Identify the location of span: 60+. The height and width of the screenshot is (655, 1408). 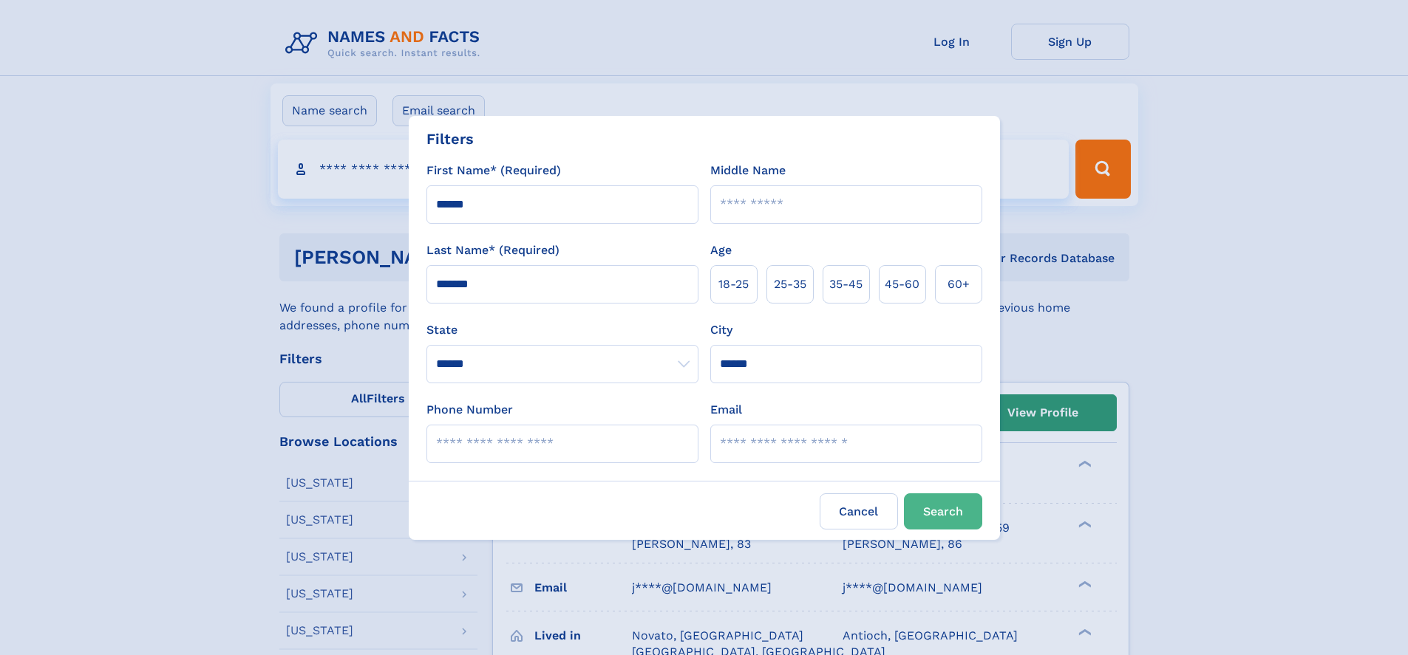
(958, 284).